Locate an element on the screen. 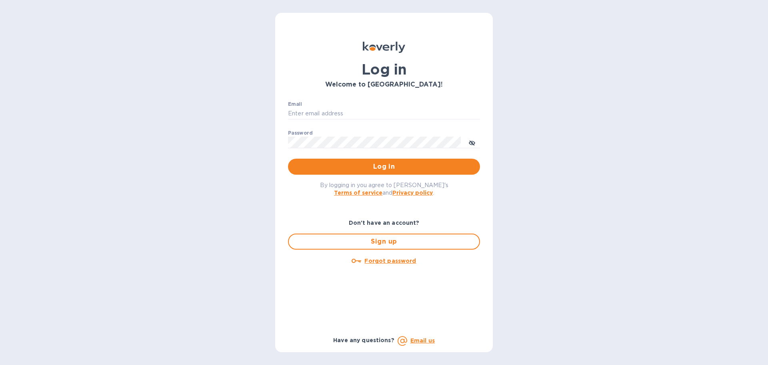 Image resolution: width=768 pixels, height=365 pixels. button: toggle password visibility is located at coordinates (472, 142).